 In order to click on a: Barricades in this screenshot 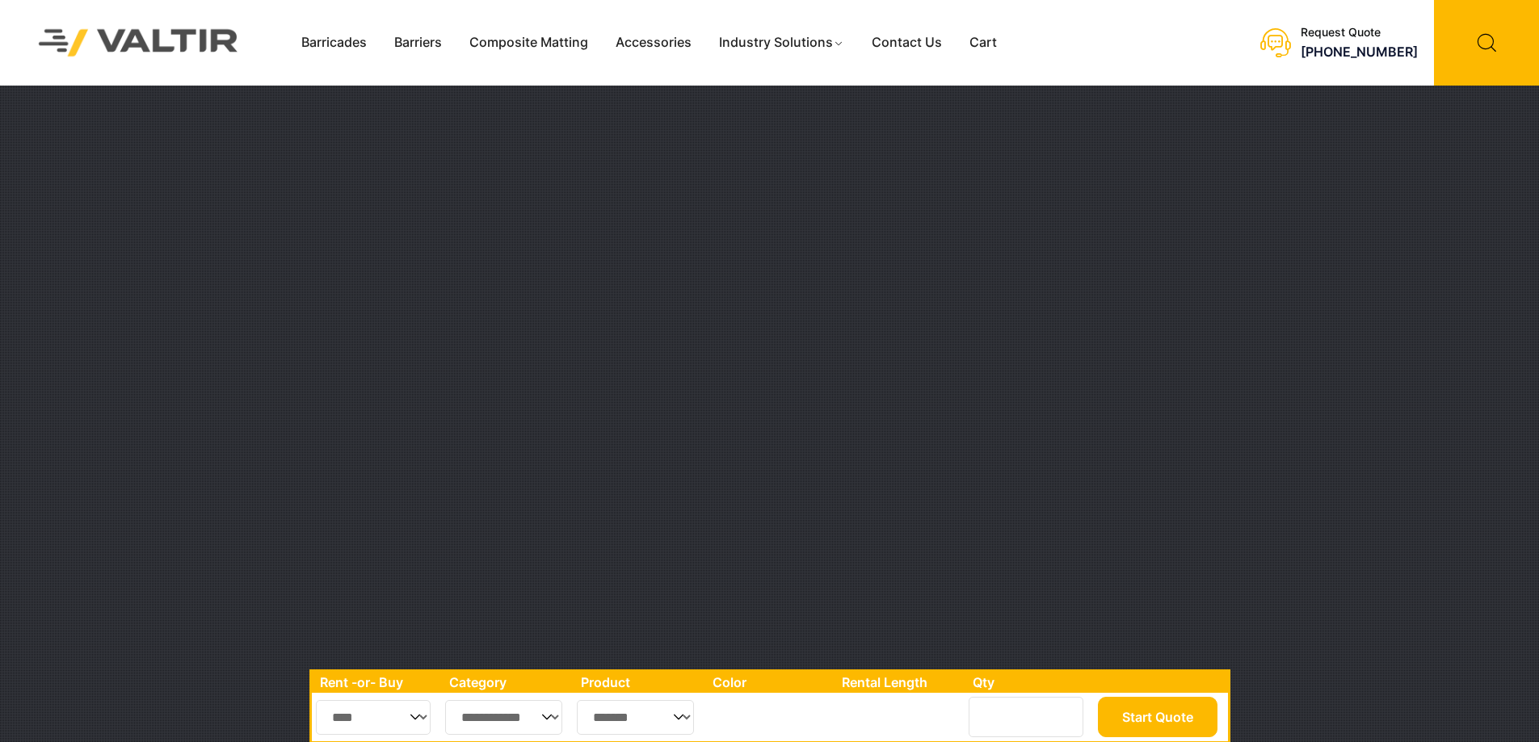, I will do `click(334, 43)`.